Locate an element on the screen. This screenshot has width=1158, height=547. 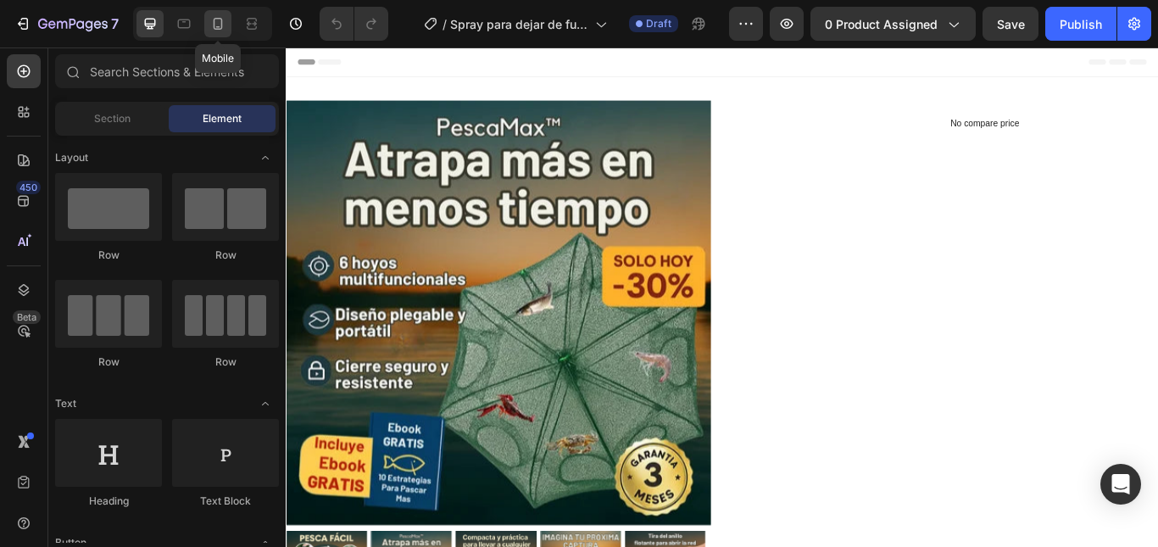
button: Save is located at coordinates (1011, 24).